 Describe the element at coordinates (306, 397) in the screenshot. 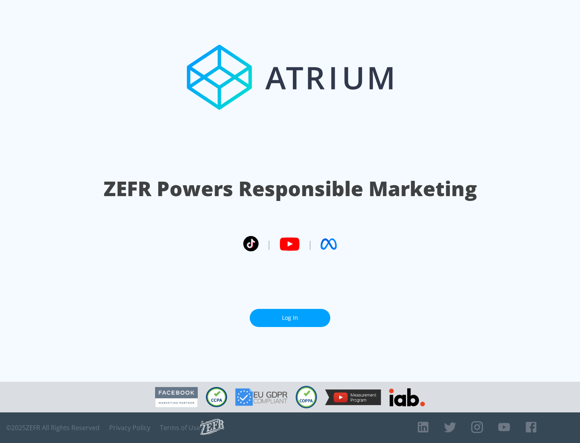

I see `img: COPPA Compliant` at that location.